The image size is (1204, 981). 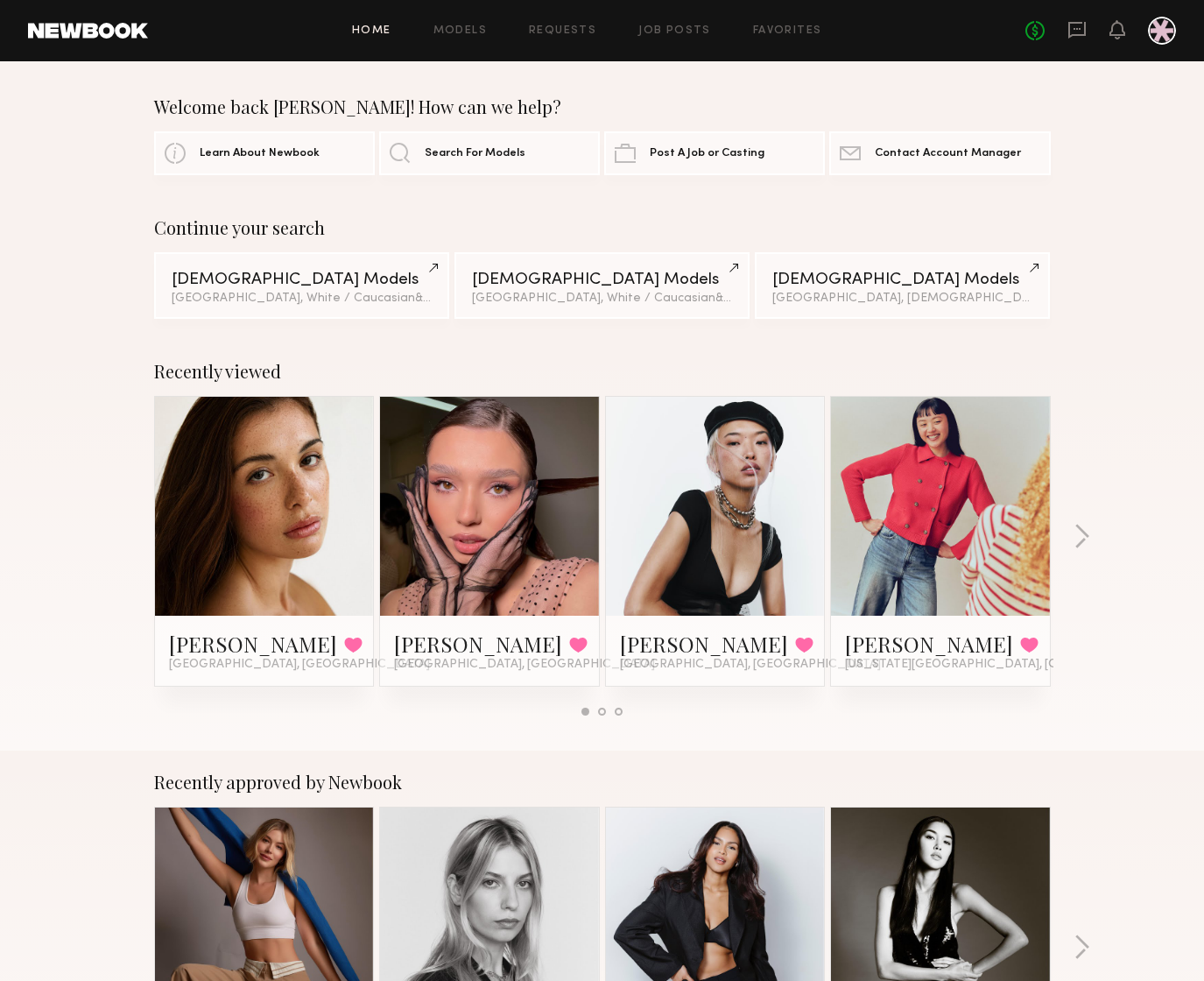 What do you see at coordinates (706, 153) in the screenshot?
I see `span: Post A Job or Casting` at bounding box center [706, 153].